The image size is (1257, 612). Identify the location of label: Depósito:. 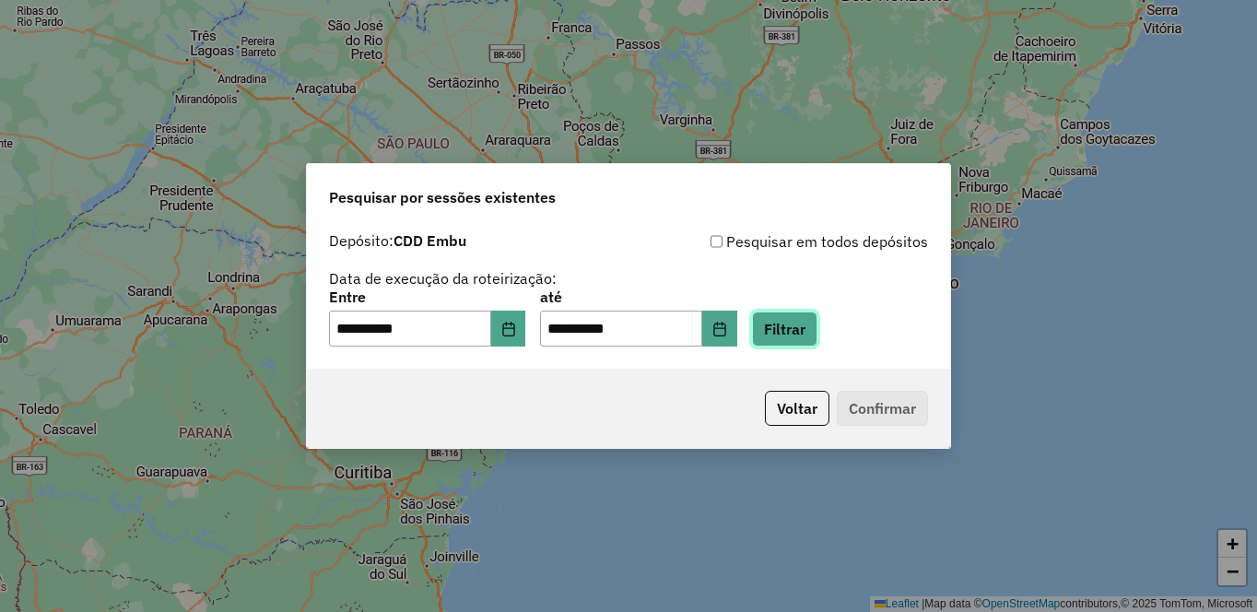
(397, 241).